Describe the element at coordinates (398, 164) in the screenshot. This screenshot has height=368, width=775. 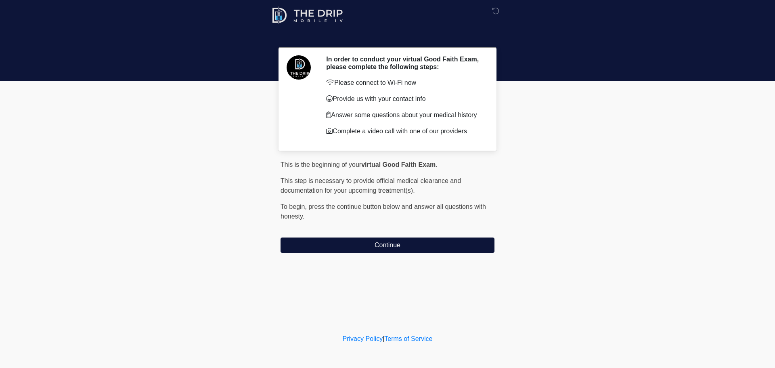
I see `strong: virtual Good Faith Exam` at that location.